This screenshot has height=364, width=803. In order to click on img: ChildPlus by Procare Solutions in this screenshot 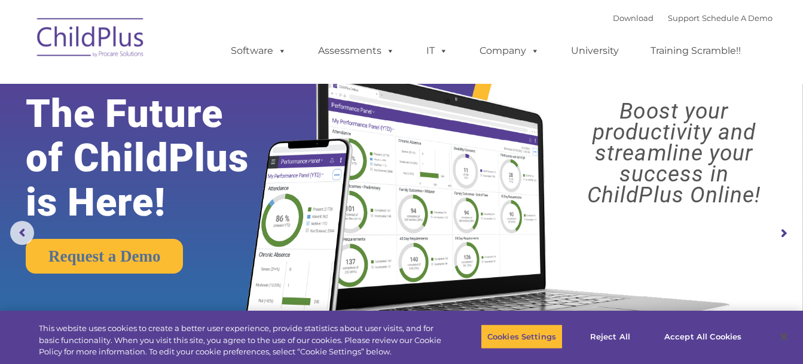, I will do `click(91, 39)`.